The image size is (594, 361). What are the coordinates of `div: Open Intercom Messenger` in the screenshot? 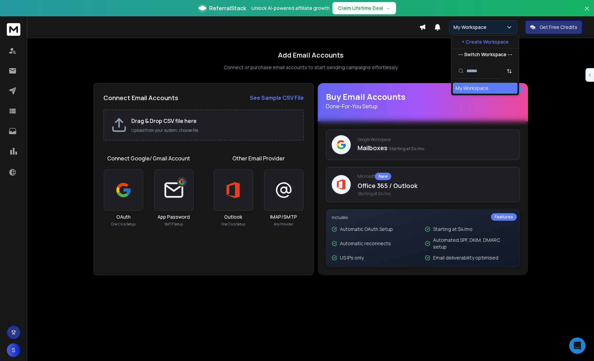 It's located at (577, 345).